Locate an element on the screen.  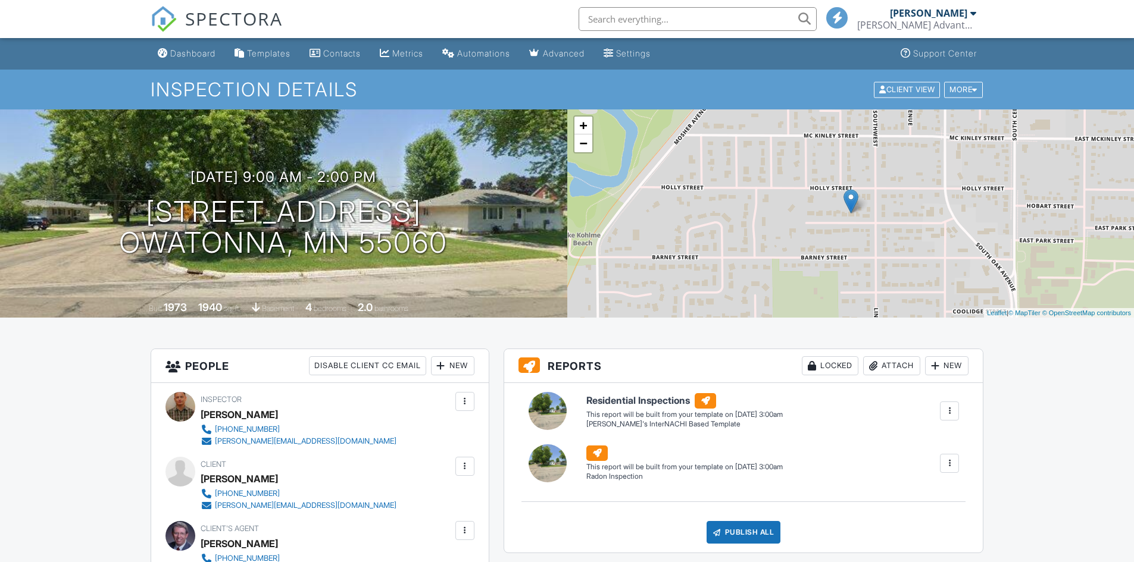
a: Leaflet is located at coordinates (996, 313).